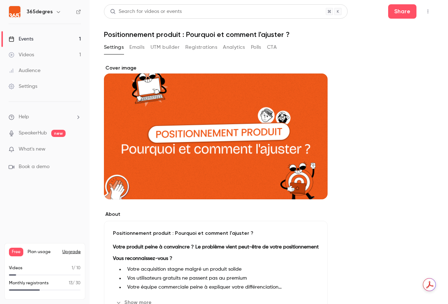 The width and height of the screenshot is (448, 304). Describe the element at coordinates (216, 234) in the screenshot. I see `p: Positionnement produit : Pourquoi et comment l'ajuster ?` at that location.